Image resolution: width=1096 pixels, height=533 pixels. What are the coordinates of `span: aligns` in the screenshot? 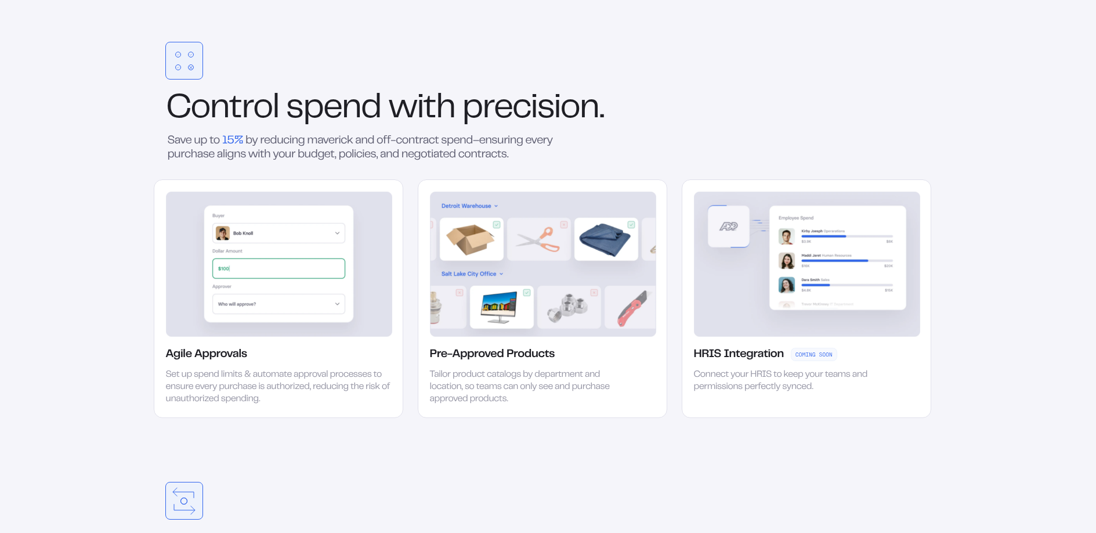 It's located at (232, 154).